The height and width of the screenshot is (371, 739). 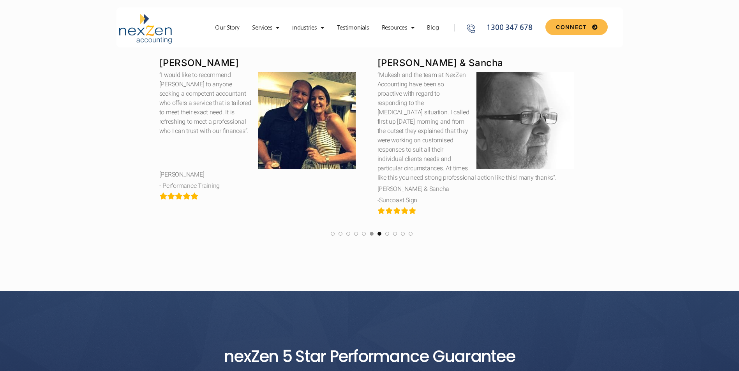 I want to click on a: Resources, so click(x=398, y=28).